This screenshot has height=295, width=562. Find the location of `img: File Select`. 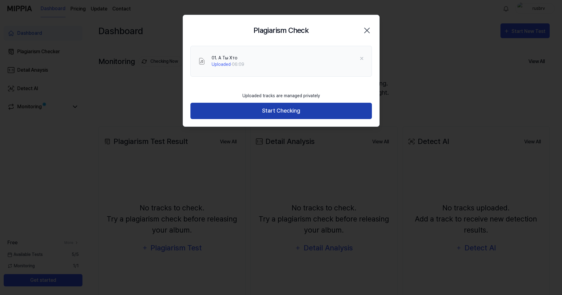

img: File Select is located at coordinates (202, 61).